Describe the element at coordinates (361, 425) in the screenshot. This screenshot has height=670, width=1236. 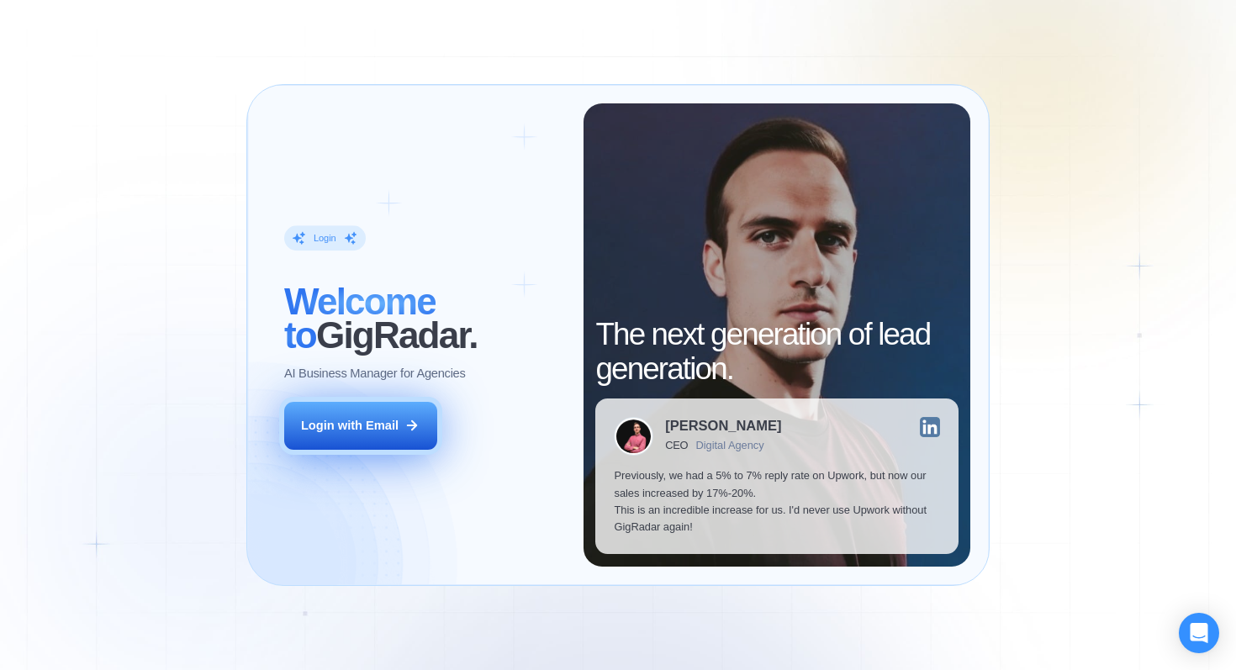
I see `button: Login with Email` at that location.